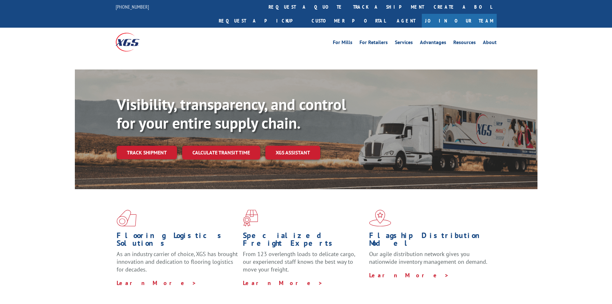 The image size is (612, 304). Describe the element at coordinates (293, 152) in the screenshot. I see `a: XGS ASSISTANT` at that location.